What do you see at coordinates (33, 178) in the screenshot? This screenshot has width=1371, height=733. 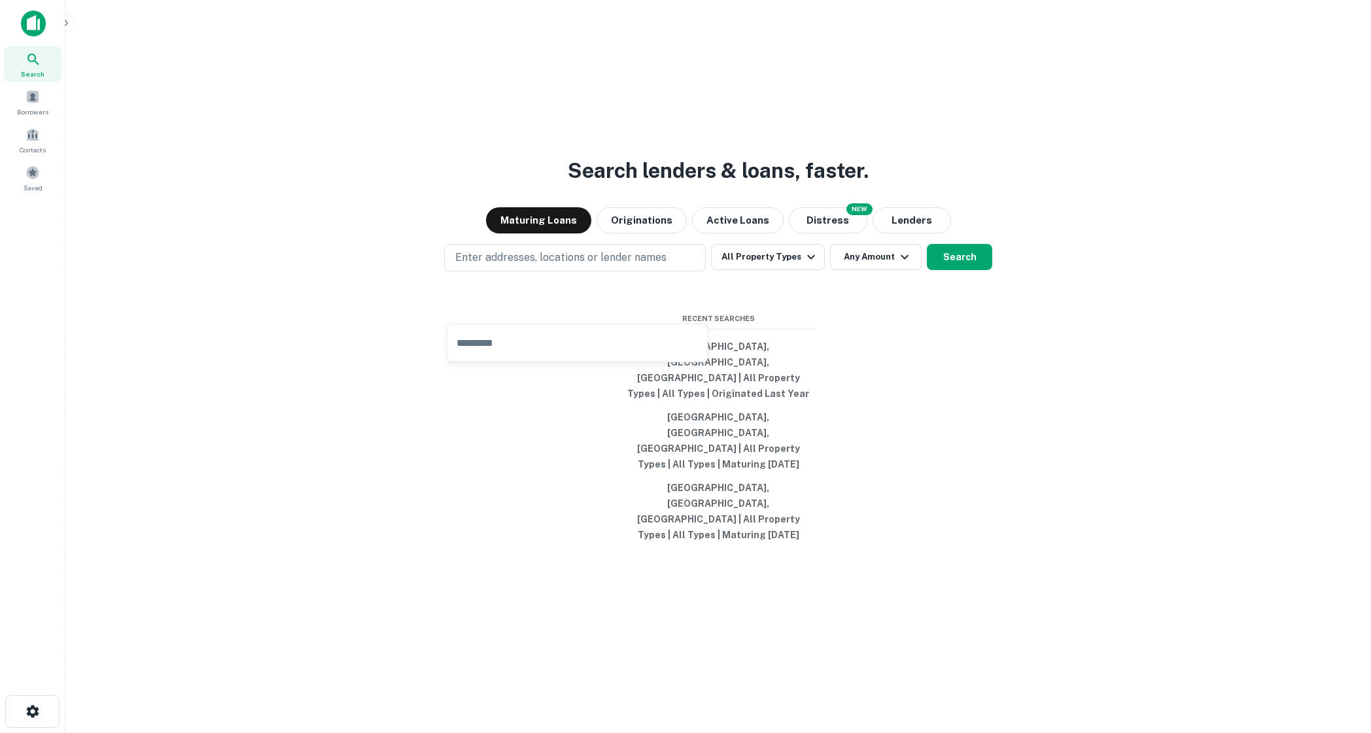 I see `a: Saved` at bounding box center [33, 178].